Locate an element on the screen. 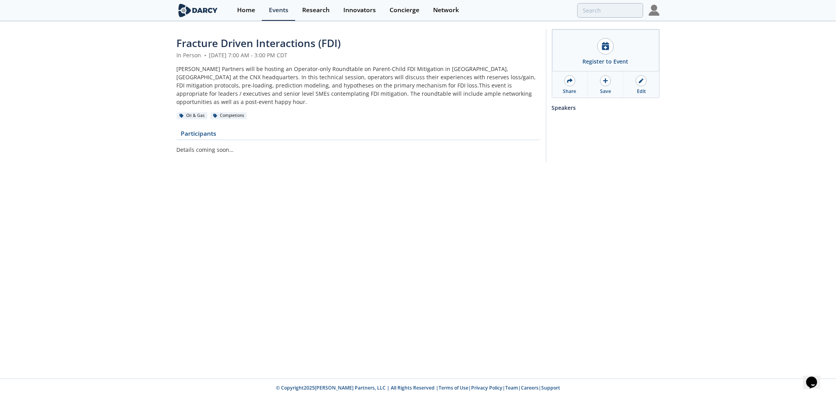 The width and height of the screenshot is (836, 397). div: Register to Event is located at coordinates (605, 61).